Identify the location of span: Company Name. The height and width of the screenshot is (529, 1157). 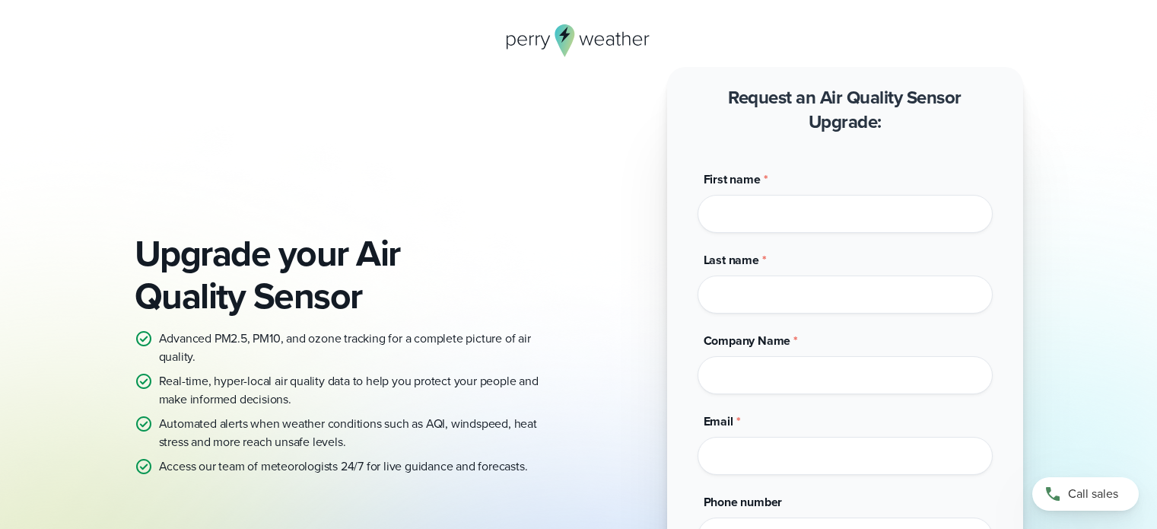
(747, 340).